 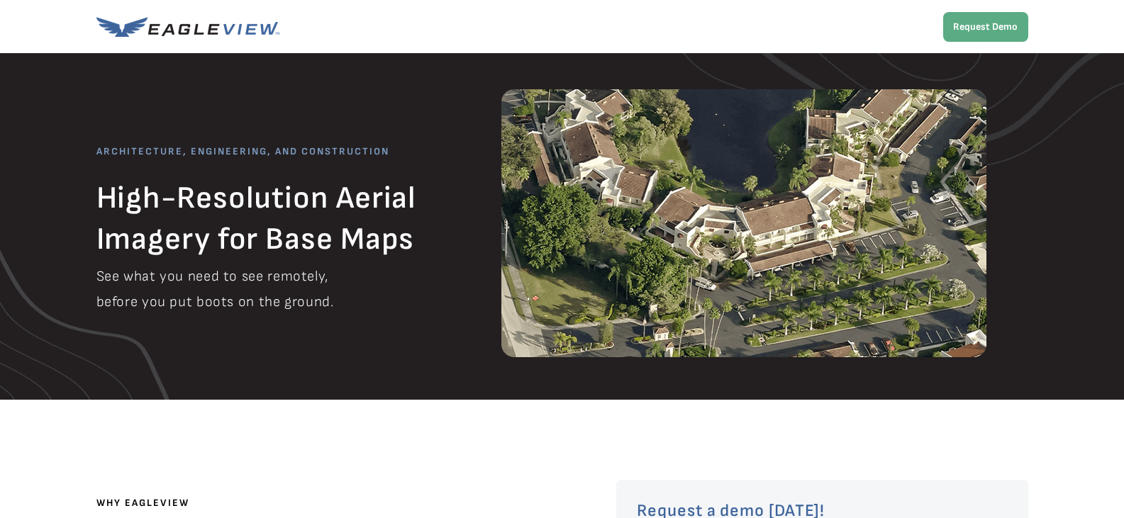 What do you see at coordinates (985, 26) in the screenshot?
I see `strong: Request Demo` at bounding box center [985, 26].